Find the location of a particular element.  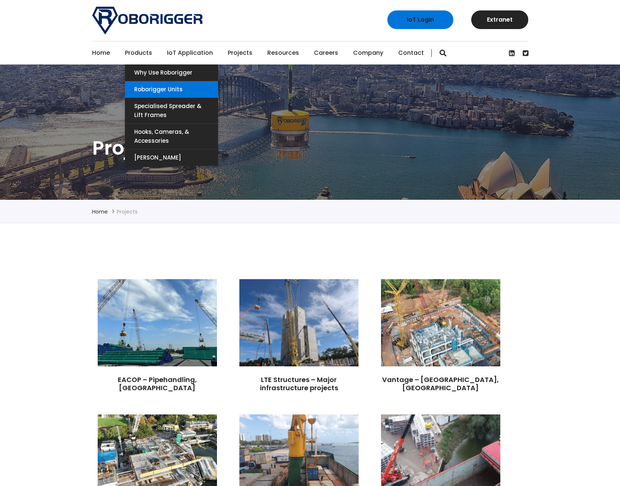

a: Extranet is located at coordinates (500, 20).